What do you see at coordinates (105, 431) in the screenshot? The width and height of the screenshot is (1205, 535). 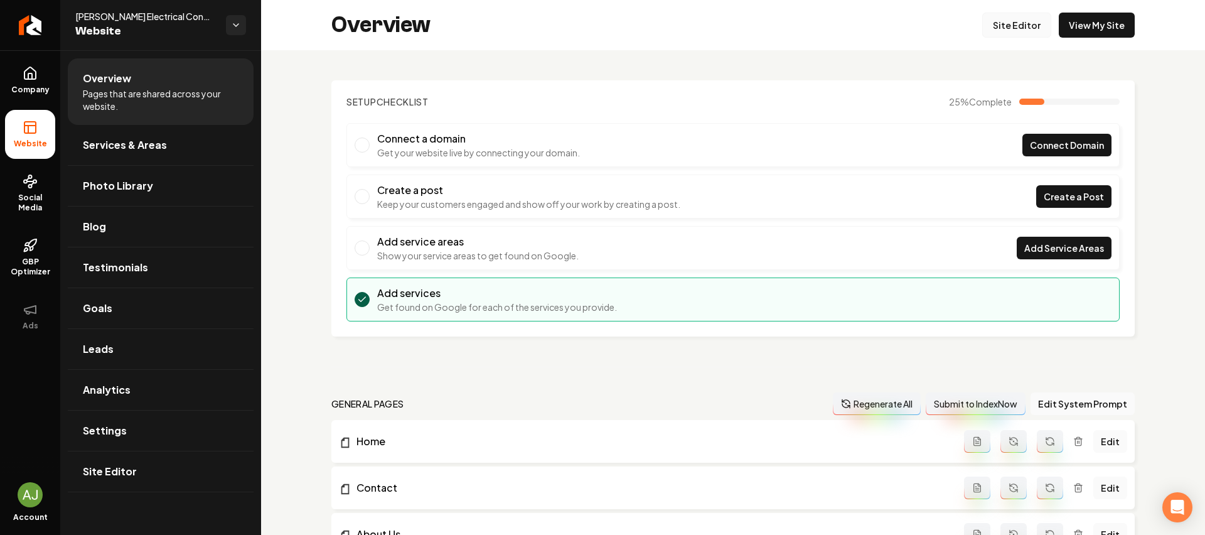 I see `span: Settings` at bounding box center [105, 431].